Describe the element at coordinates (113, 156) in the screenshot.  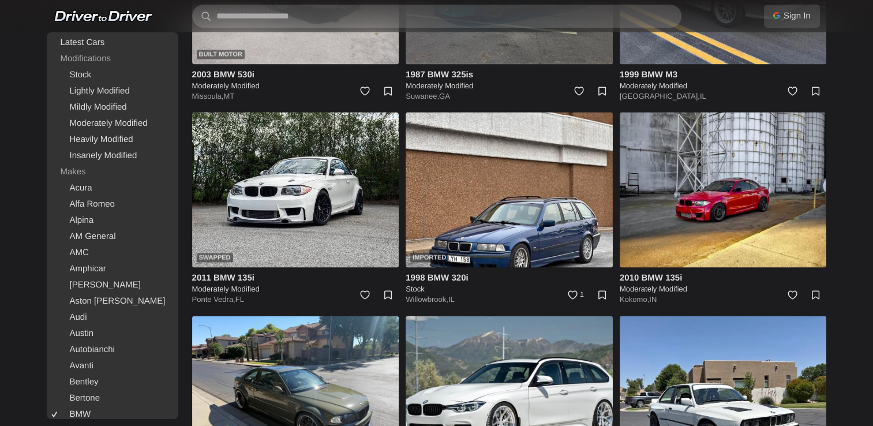
I see `a: Insanely Modified` at that location.